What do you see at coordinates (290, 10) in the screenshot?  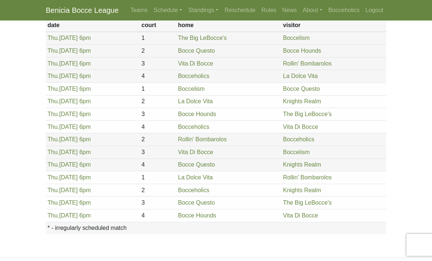 I see `a: News` at bounding box center [290, 10].